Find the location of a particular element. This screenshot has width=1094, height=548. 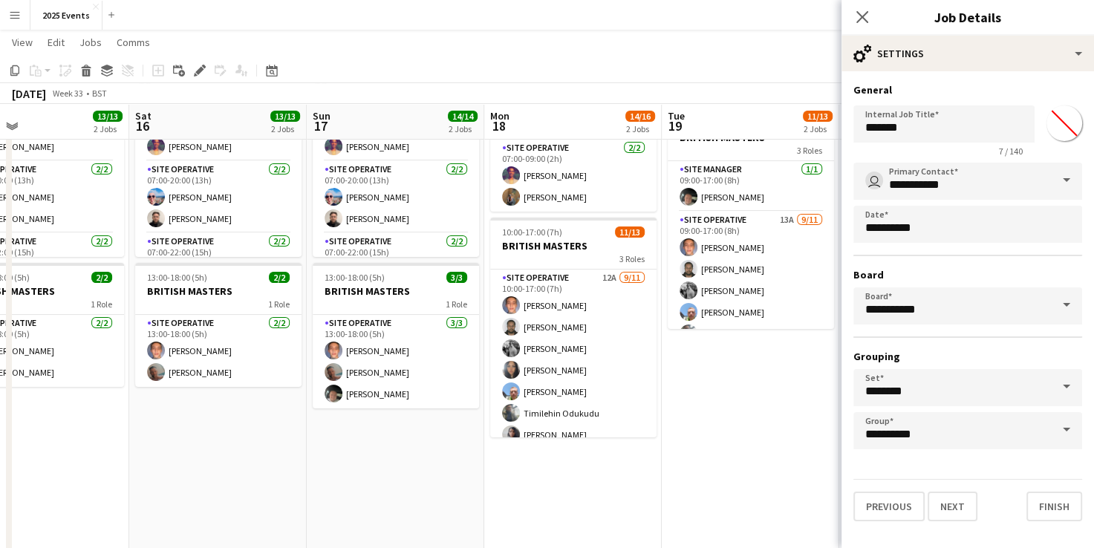

button: Finish is located at coordinates (1054, 507).